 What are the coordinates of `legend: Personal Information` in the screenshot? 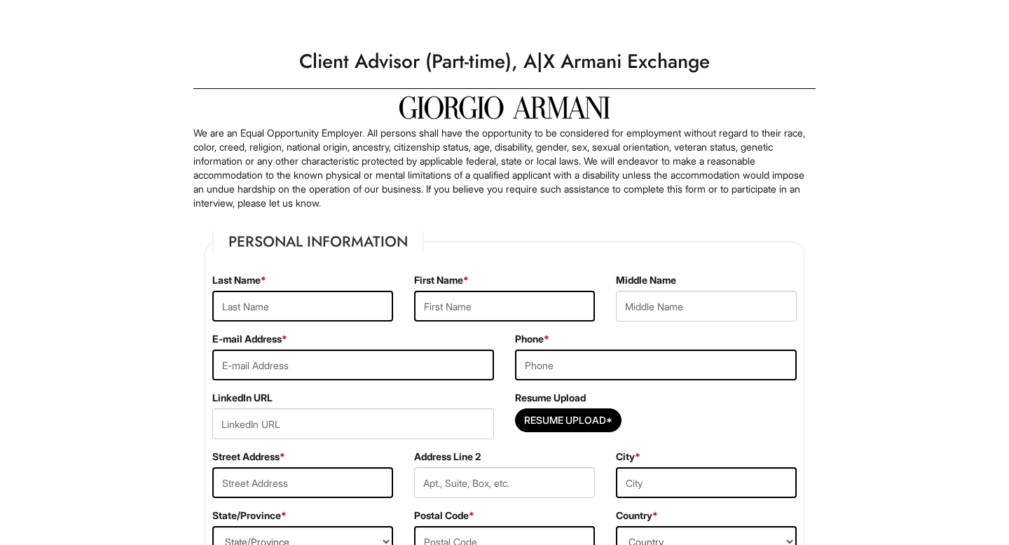 It's located at (318, 242).